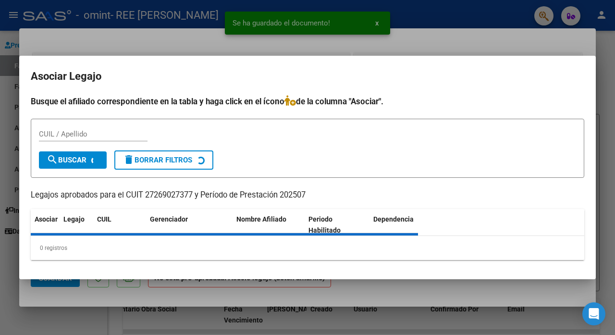 The width and height of the screenshot is (615, 335). I want to click on datatable-header-cell: Gerenciador, so click(189, 225).